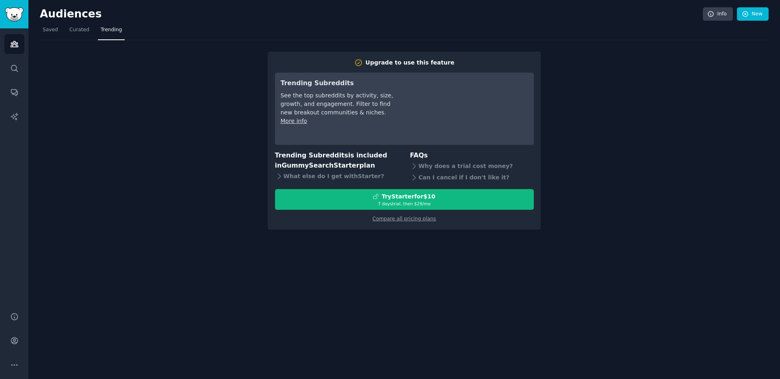 The height and width of the screenshot is (379, 780). What do you see at coordinates (294, 121) in the screenshot?
I see `a: More info` at bounding box center [294, 121].